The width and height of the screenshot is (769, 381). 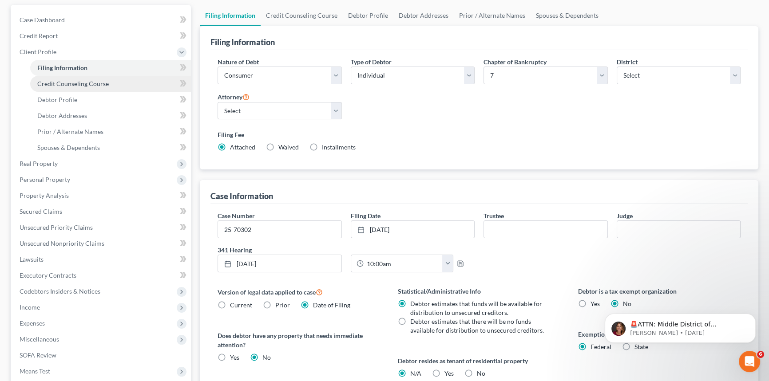 What do you see at coordinates (102, 356) in the screenshot?
I see `a: SOFA Review` at bounding box center [102, 356].